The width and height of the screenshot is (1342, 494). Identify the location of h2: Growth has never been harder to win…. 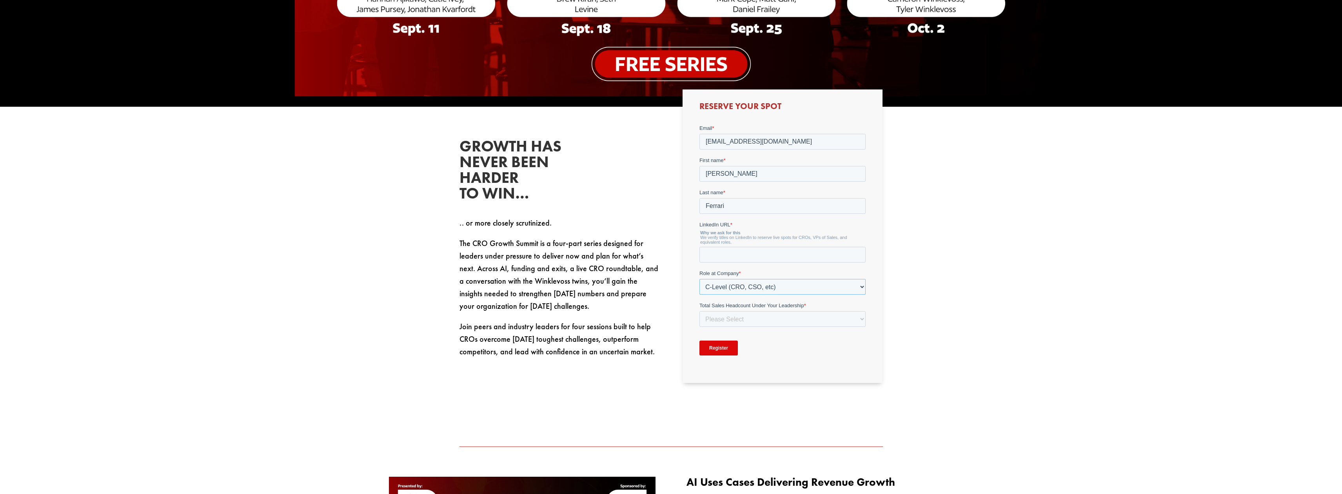
(518, 172).